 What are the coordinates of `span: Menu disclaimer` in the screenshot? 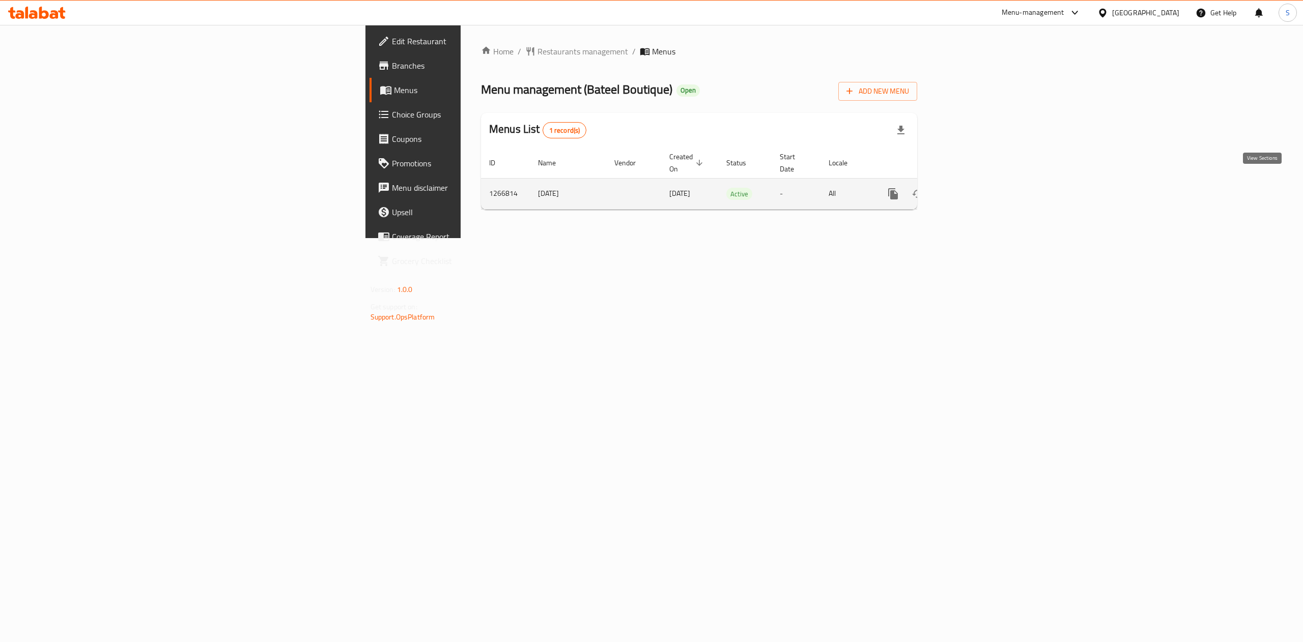 It's located at (484, 188).